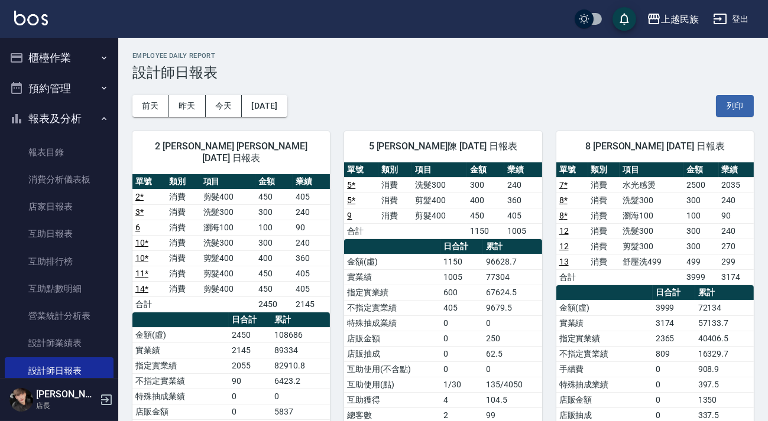  Describe the element at coordinates (512, 385) in the screenshot. I see `td: 135/4050` at that location.